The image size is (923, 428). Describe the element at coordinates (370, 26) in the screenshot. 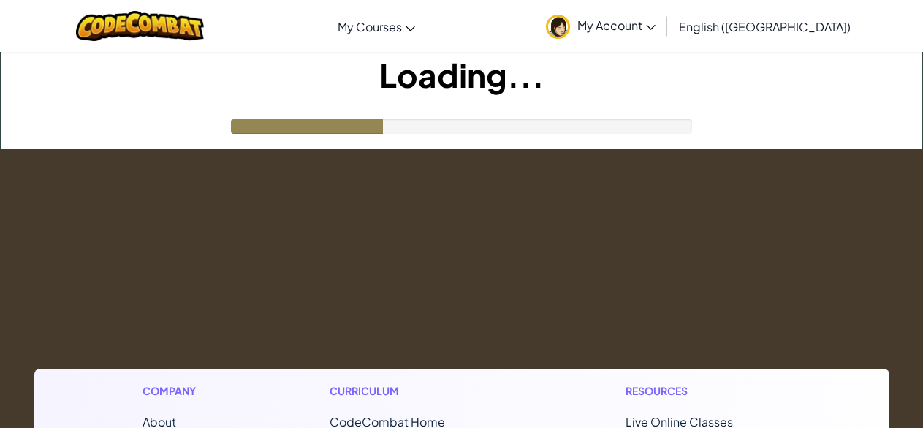

I see `span: My Courses` at that location.